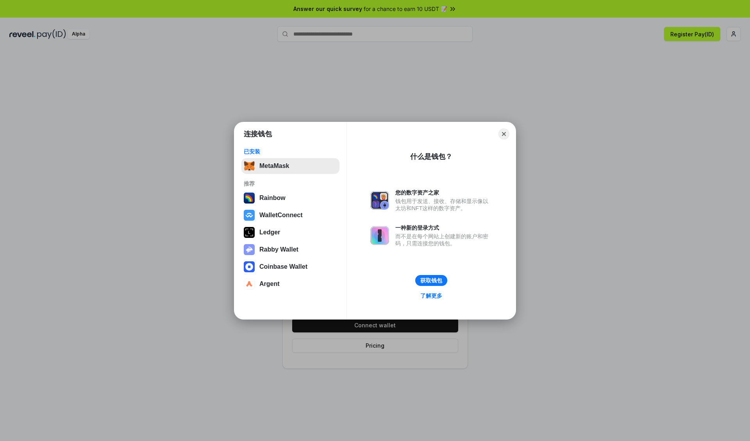 Image resolution: width=750 pixels, height=441 pixels. What do you see at coordinates (290, 215) in the screenshot?
I see `button: WalletConnect` at bounding box center [290, 215].